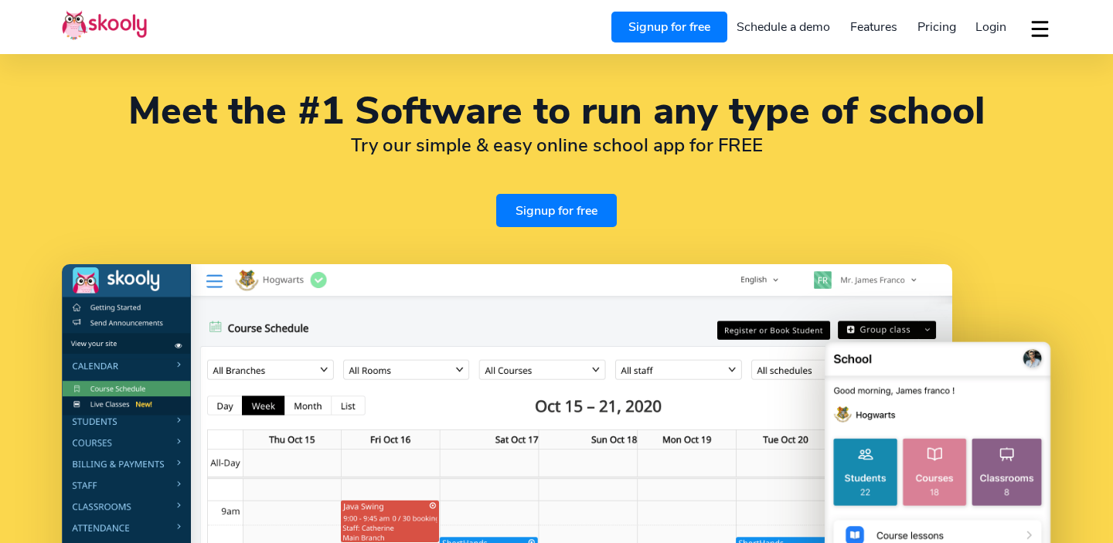 This screenshot has height=543, width=1113. I want to click on h2: Try our simple & easy online school app for FREE, so click(556, 145).